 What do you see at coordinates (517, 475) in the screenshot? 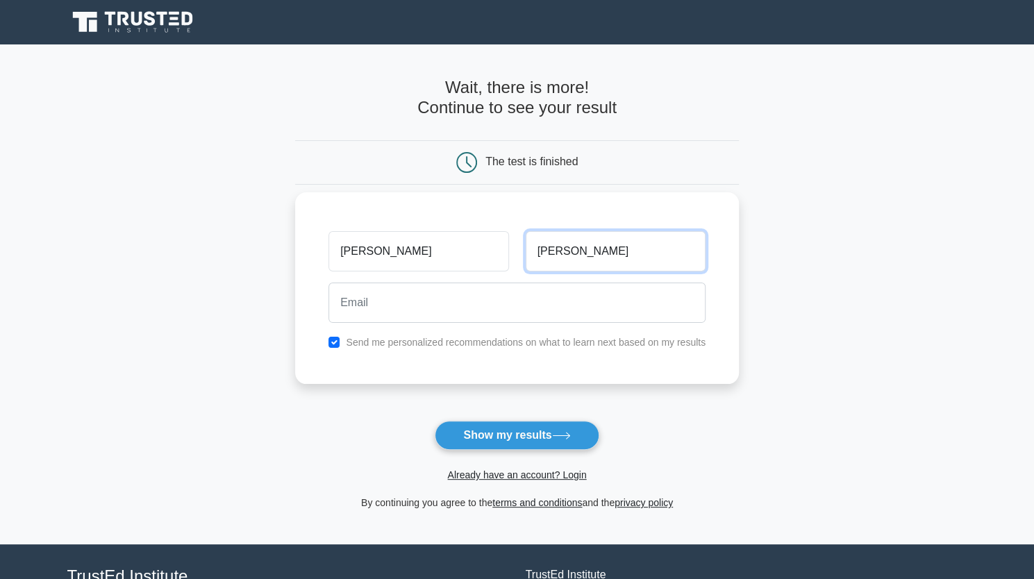
I see `a: Already have an account? Login` at bounding box center [517, 475].